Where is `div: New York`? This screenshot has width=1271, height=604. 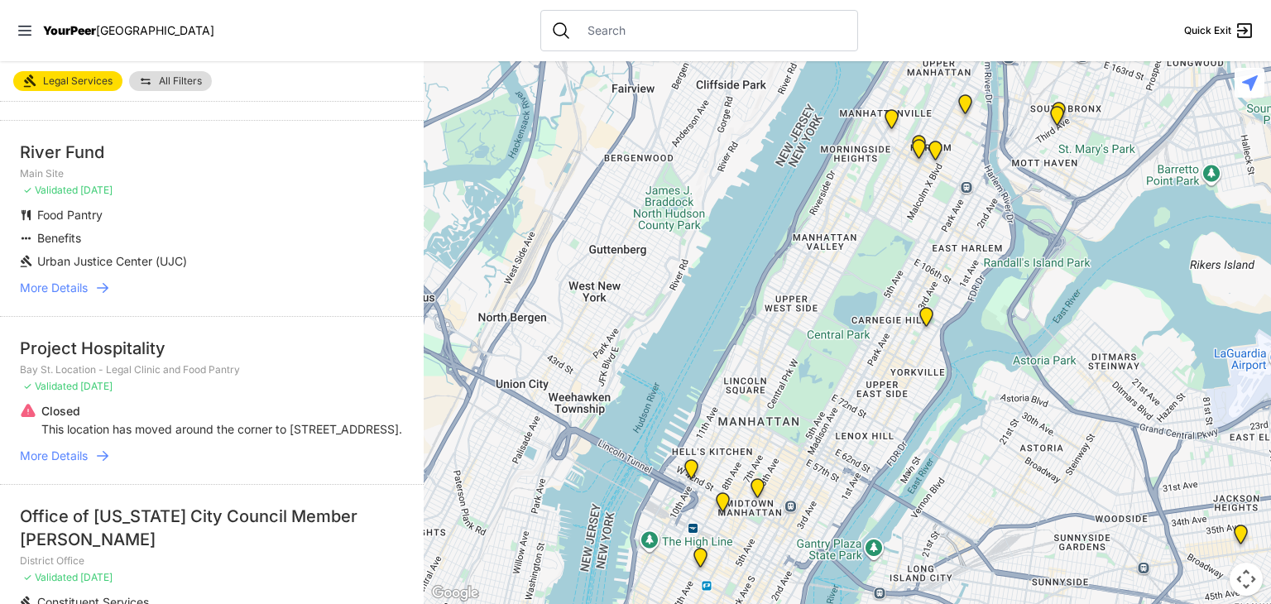 div: New York is located at coordinates (691, 472).